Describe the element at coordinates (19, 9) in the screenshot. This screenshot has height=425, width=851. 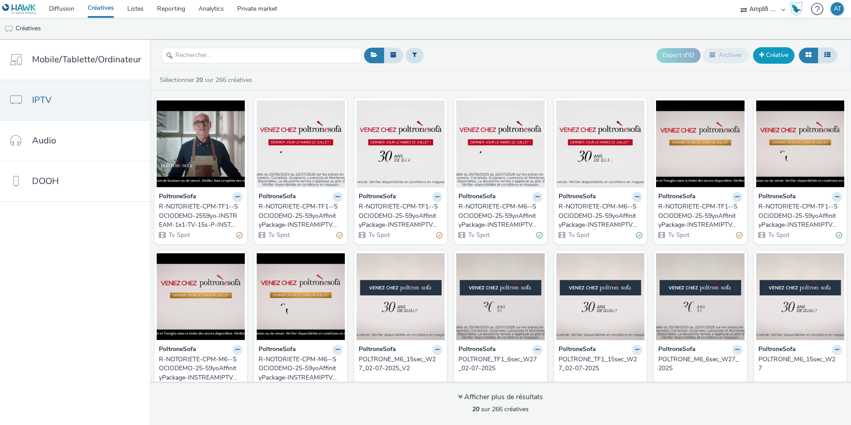
I see `img: undefined Logo` at that location.